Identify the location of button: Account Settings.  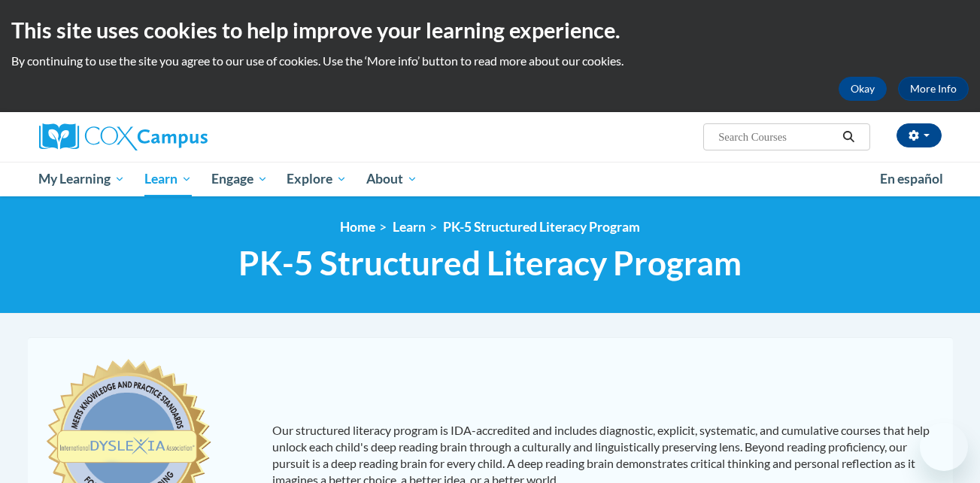
(919, 135).